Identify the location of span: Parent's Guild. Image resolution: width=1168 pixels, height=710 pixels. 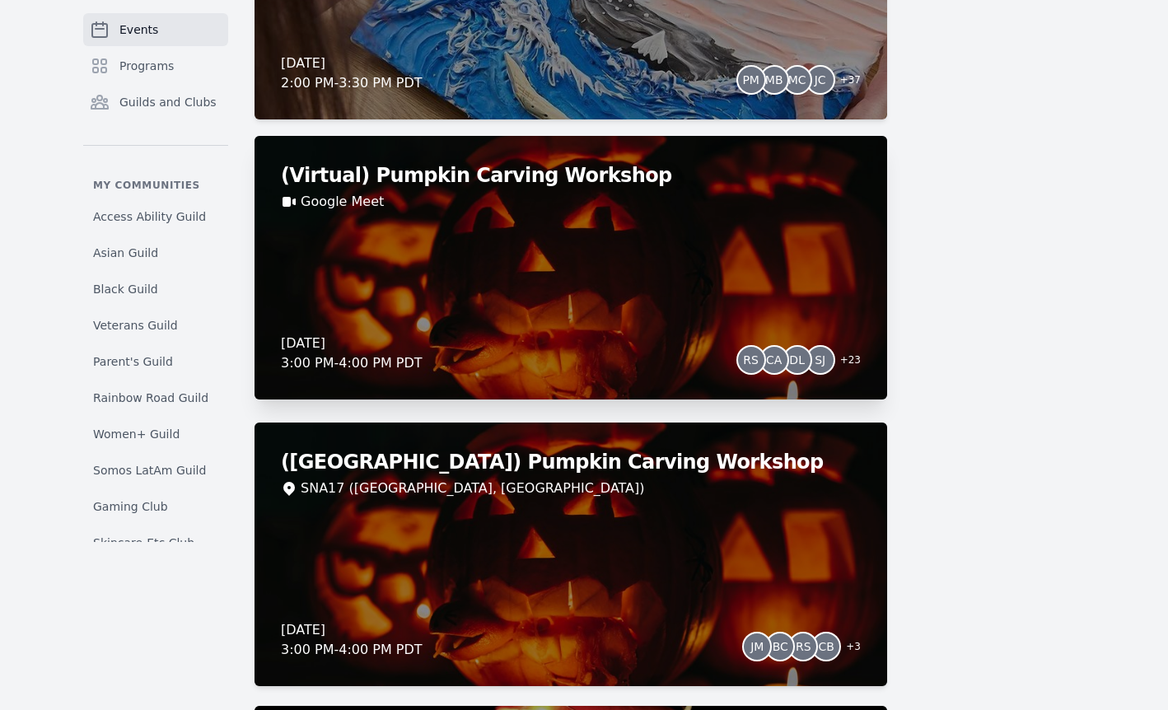
(133, 362).